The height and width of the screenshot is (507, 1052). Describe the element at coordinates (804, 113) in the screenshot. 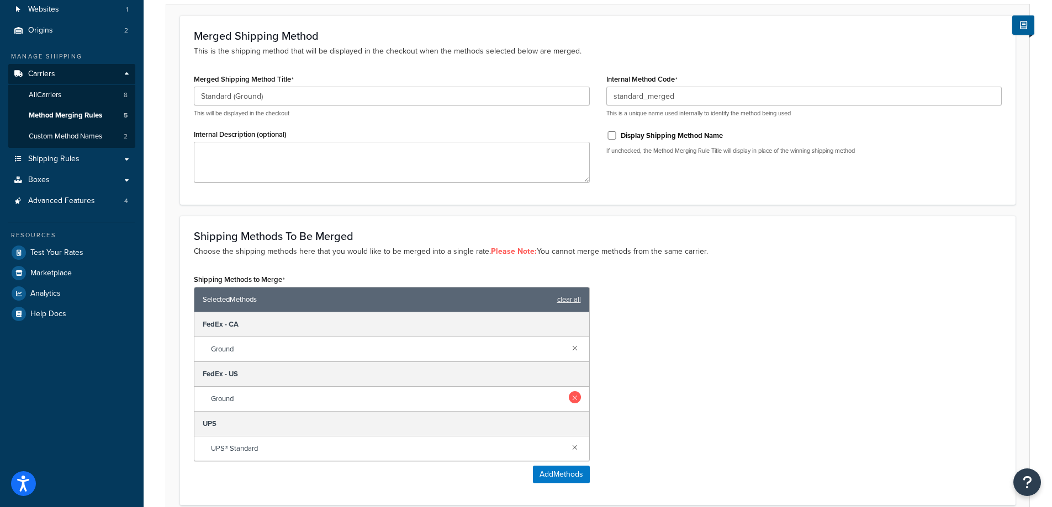

I see `p: This is a unique name used internally to identify the method being used` at that location.